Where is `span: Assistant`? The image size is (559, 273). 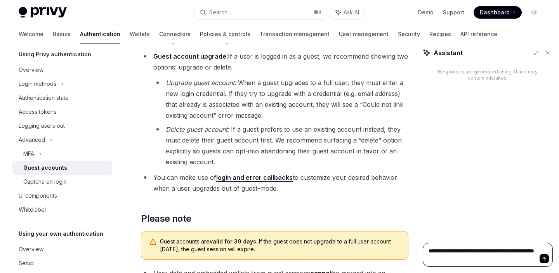 span: Assistant is located at coordinates (448, 53).